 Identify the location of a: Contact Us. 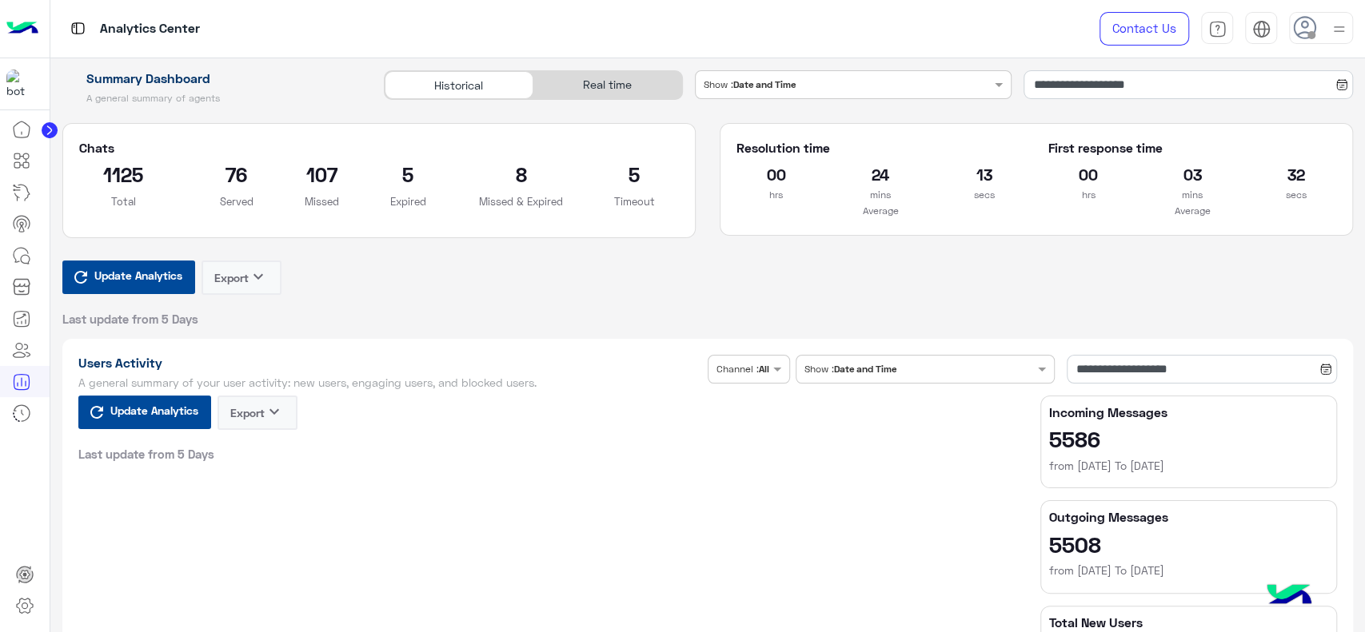
(1144, 29).